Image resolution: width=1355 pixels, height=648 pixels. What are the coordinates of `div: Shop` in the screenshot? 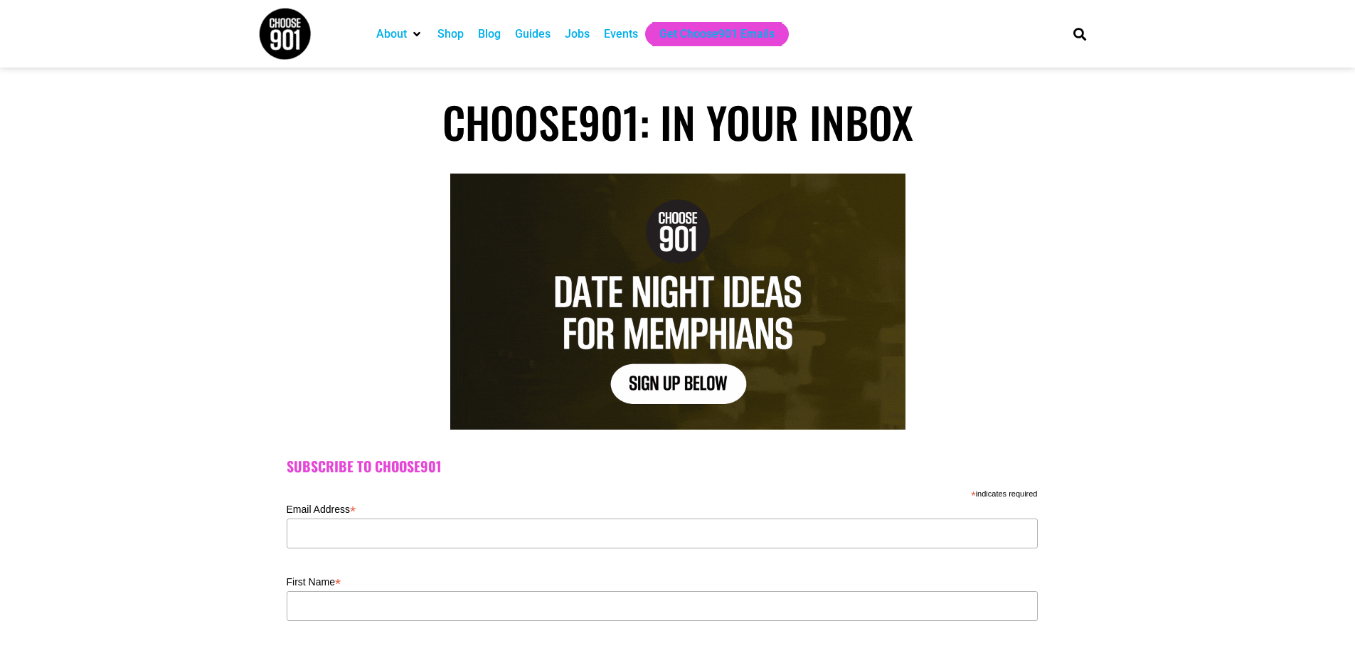 It's located at (450, 34).